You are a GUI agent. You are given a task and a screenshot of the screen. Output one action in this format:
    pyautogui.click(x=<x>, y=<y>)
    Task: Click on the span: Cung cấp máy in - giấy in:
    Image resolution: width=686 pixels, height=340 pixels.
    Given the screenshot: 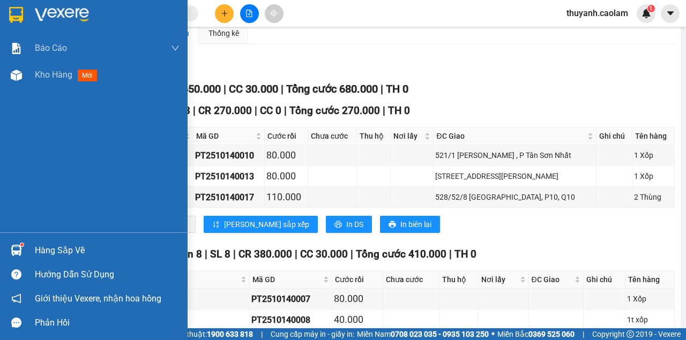 What is the action you would take?
    pyautogui.click(x=312, y=334)
    